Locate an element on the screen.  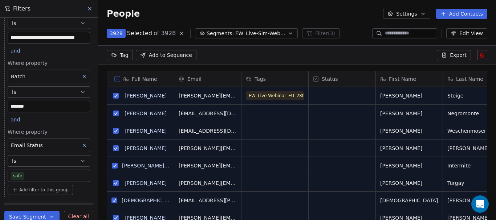
div: Tags is located at coordinates (275, 79).